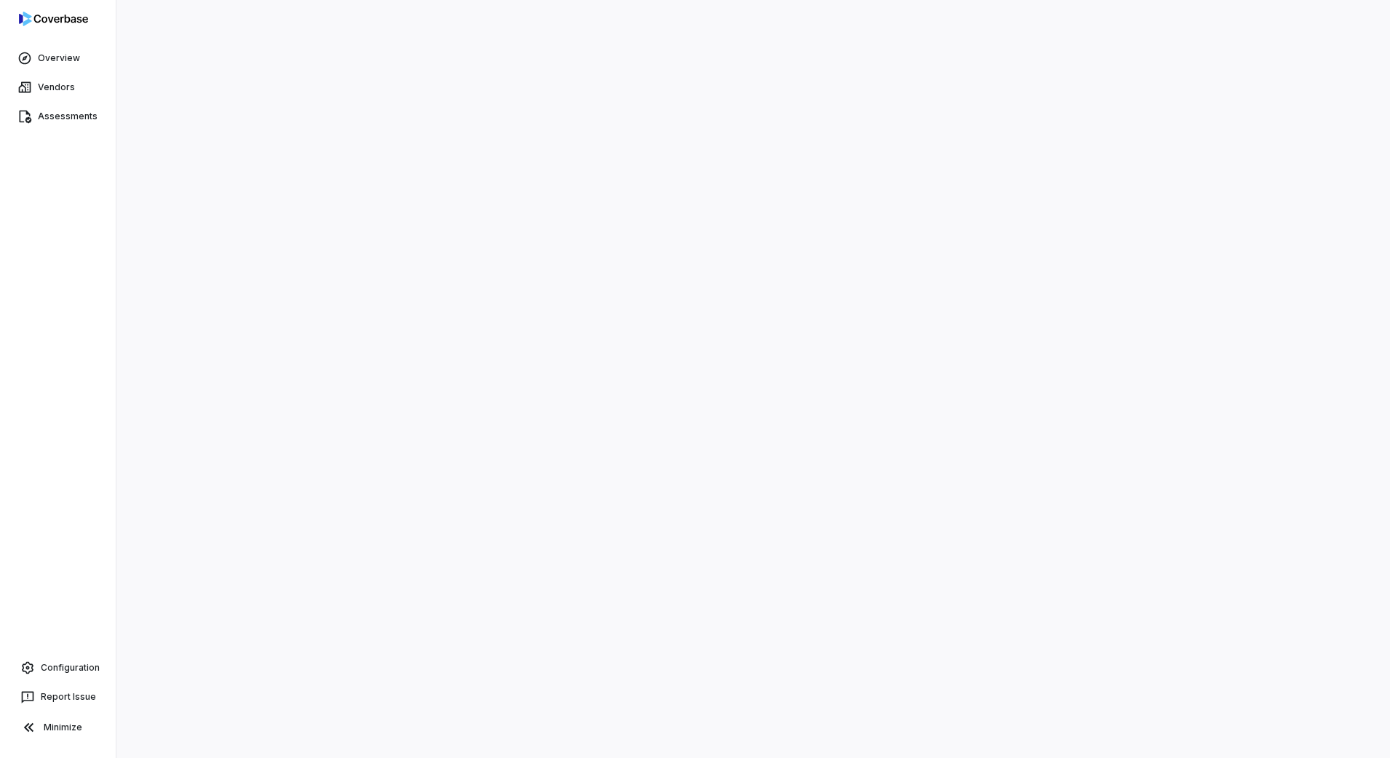  Describe the element at coordinates (57, 728) in the screenshot. I see `button: Minimize` at that location.